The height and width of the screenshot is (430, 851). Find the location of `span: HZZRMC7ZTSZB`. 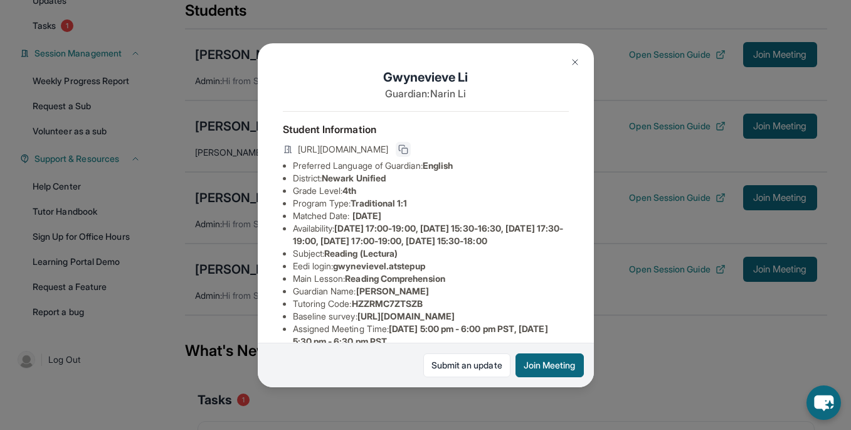

span: HZZRMC7ZTSZB is located at coordinates (388, 303).